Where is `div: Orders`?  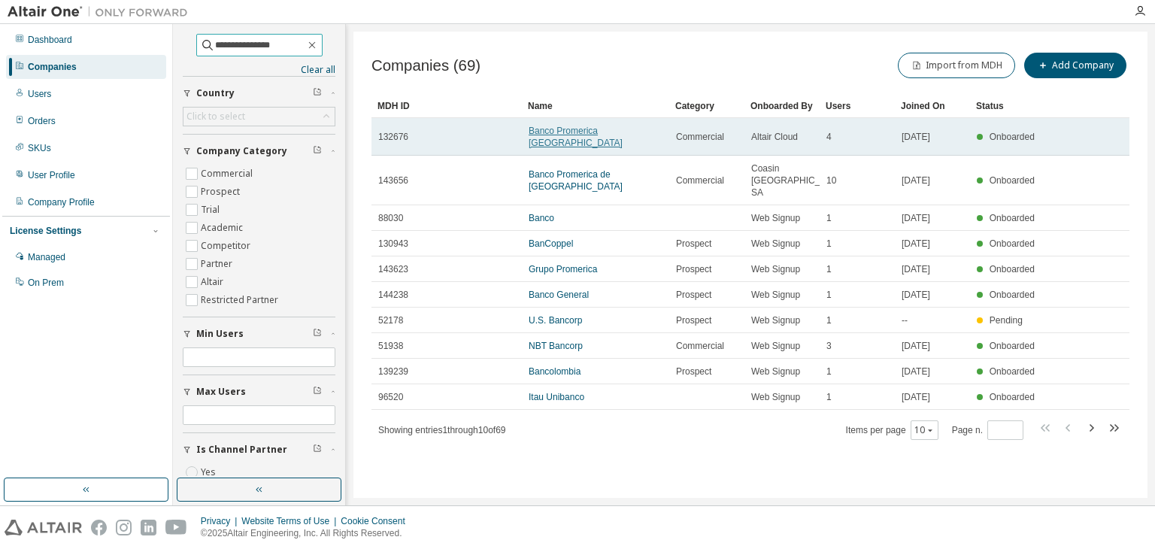 div: Orders is located at coordinates (41, 121).